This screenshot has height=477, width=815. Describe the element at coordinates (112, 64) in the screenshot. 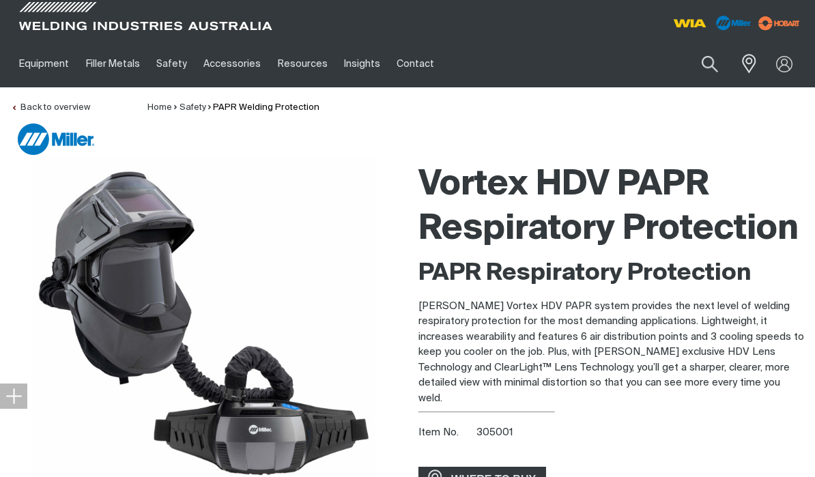

I see `a: Filler Metals` at that location.